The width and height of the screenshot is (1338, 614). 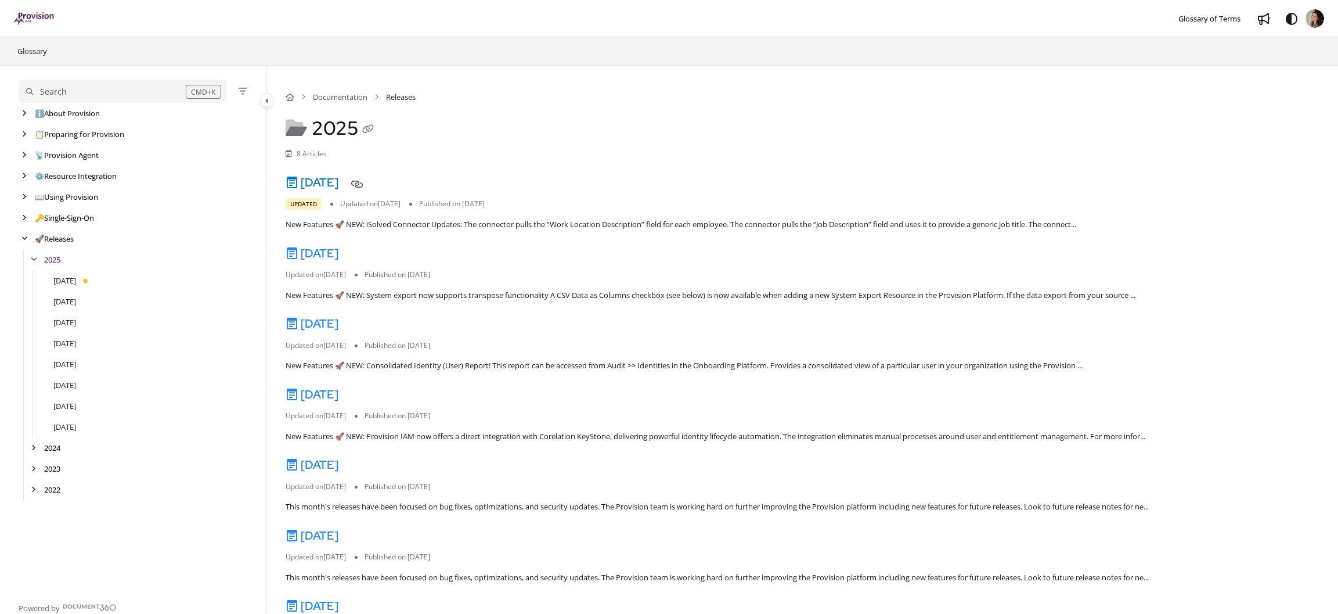 I want to click on a: March 2025, so click(x=64, y=385).